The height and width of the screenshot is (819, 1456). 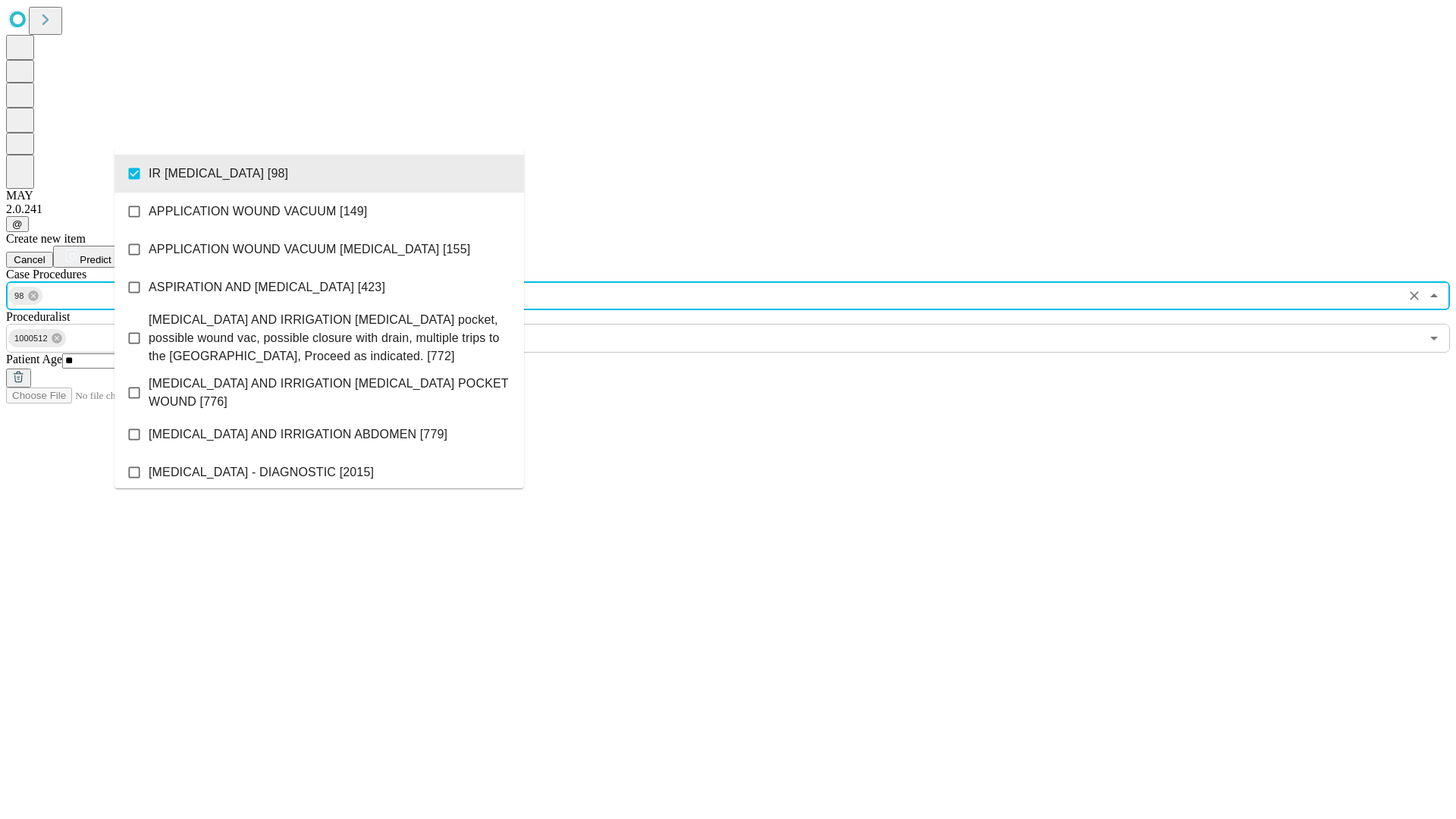 What do you see at coordinates (728, 195) in the screenshot?
I see `div: MAY` at bounding box center [728, 195].